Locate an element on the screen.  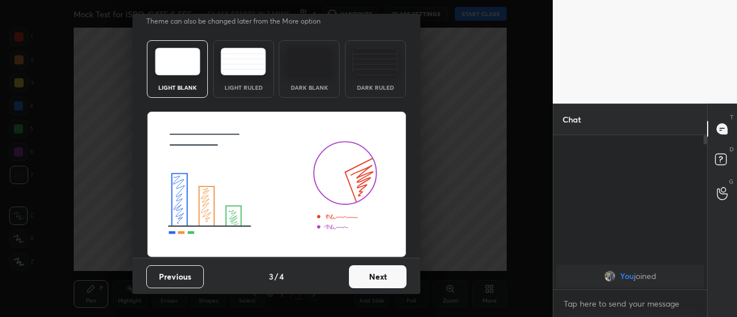
h4: 3 is located at coordinates (271, 276).